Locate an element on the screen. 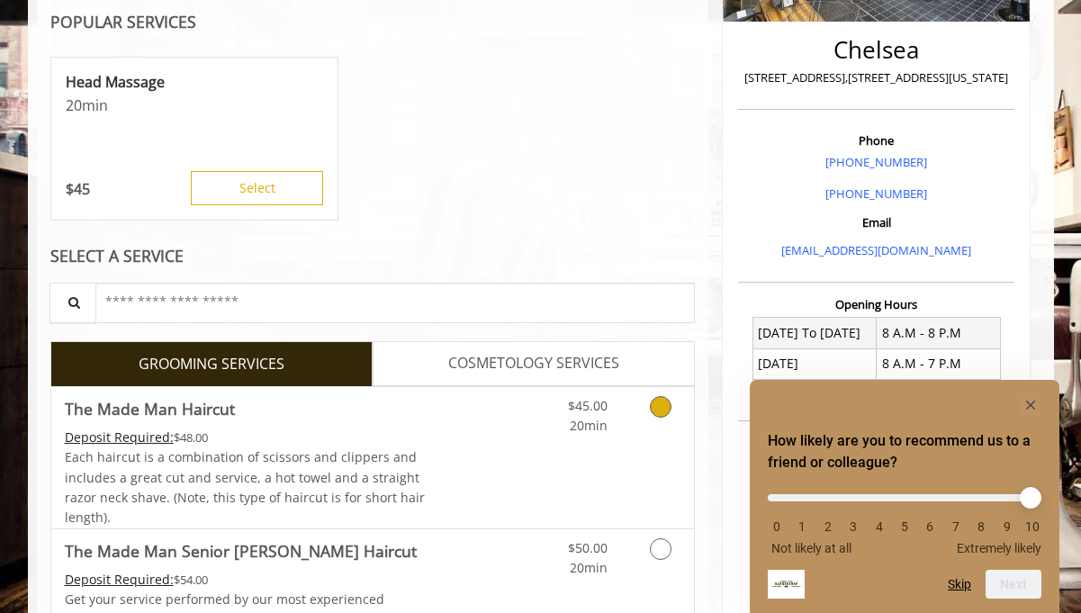  h3: Opening Hours is located at coordinates (876, 304).